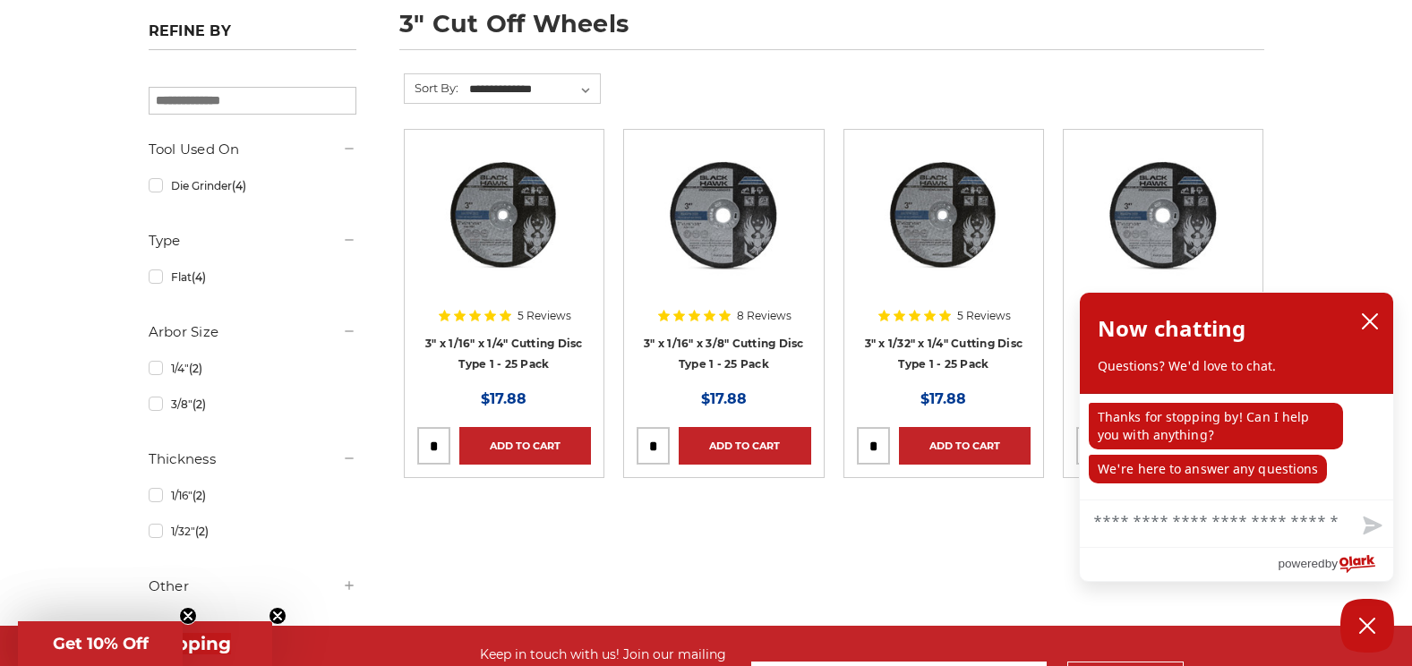 Image resolution: width=1412 pixels, height=666 pixels. What do you see at coordinates (504, 214) in the screenshot?
I see `img: 3” x .0625” x 1/4” Die Grinder Cut-Off Wheels by Black Hawk Abrasives` at bounding box center [504, 214].